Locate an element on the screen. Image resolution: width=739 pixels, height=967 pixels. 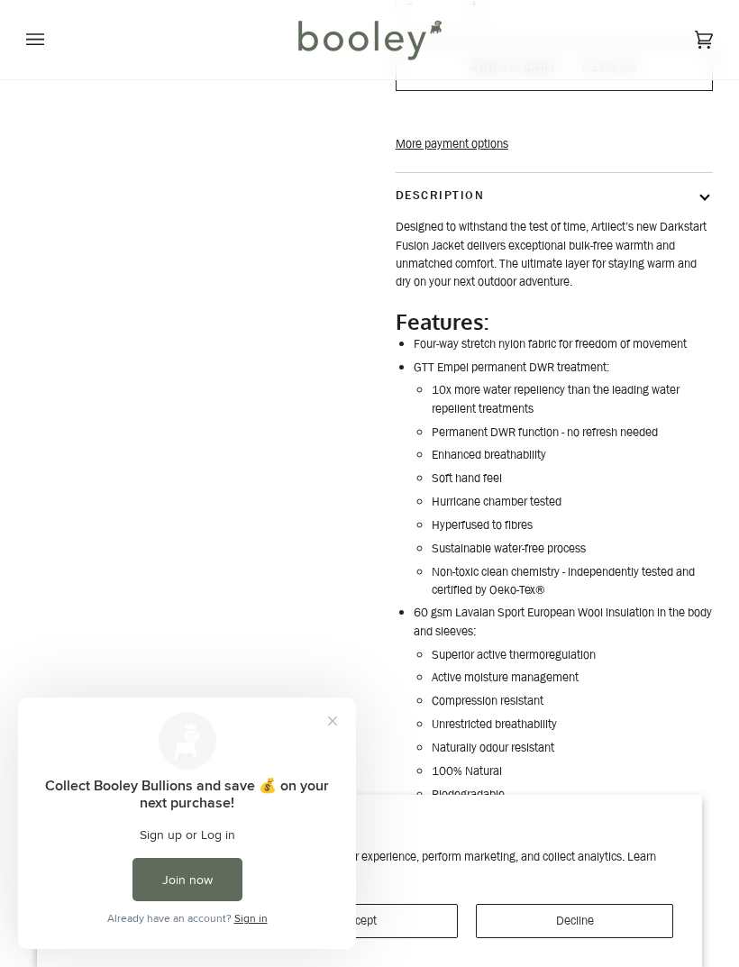
li: Superior active thermoregulation is located at coordinates (572, 655).